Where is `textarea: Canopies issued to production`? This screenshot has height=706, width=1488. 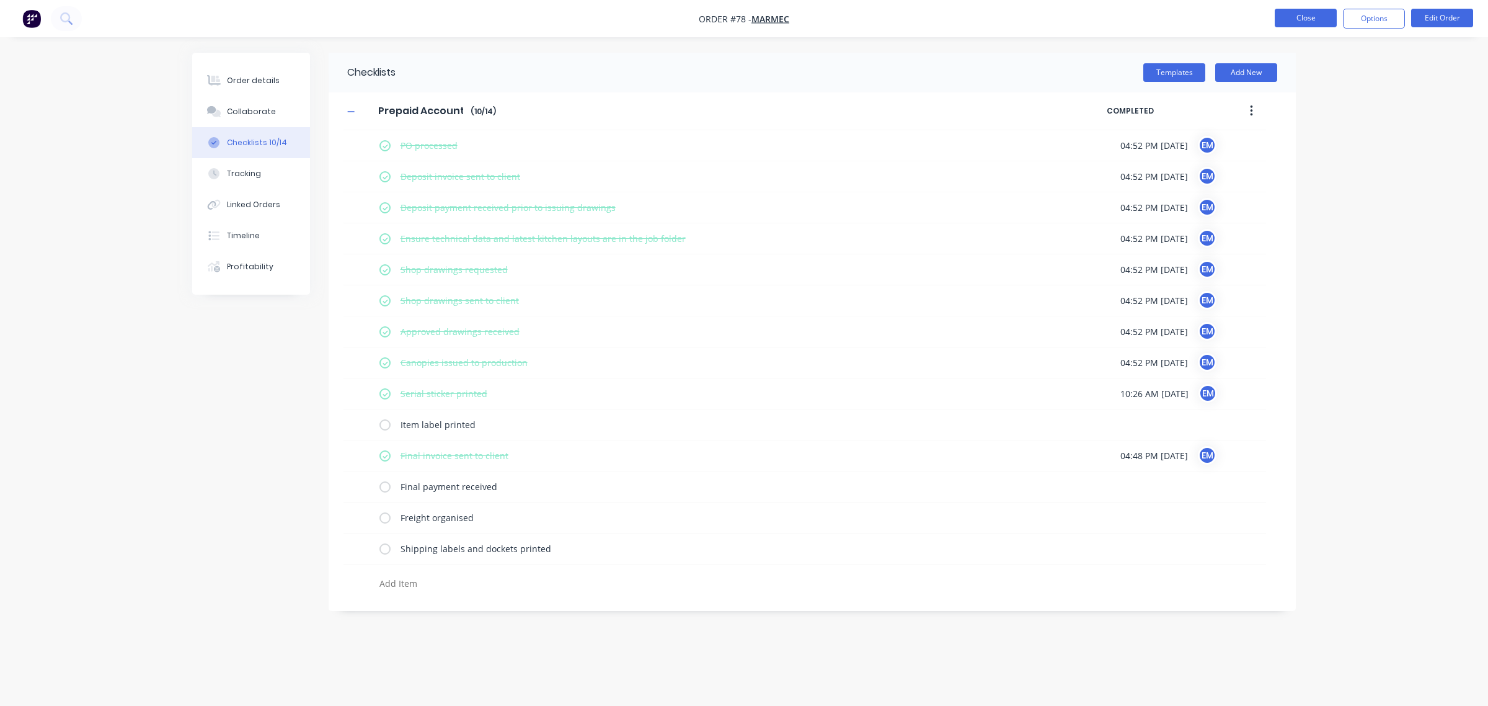
textarea: Canopies issued to production is located at coordinates (717, 362).